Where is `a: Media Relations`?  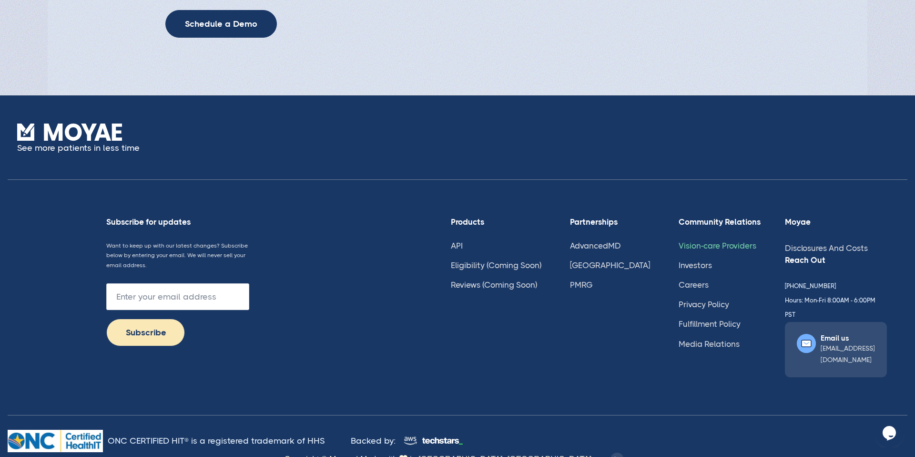 a: Media Relations is located at coordinates (709, 344).